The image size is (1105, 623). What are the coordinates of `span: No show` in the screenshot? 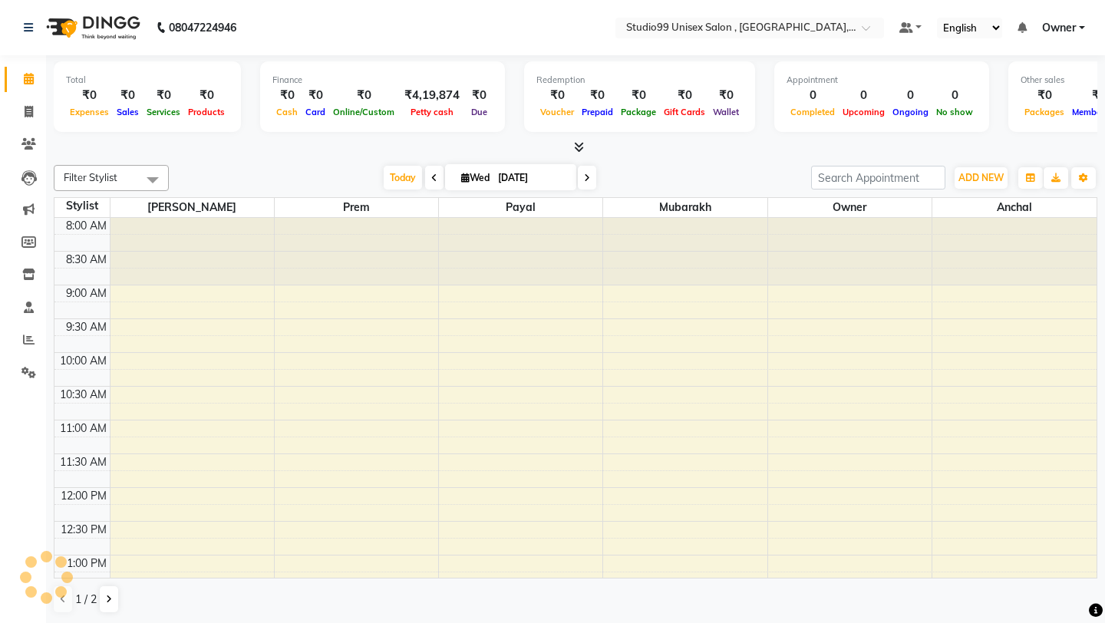 It's located at (955, 112).